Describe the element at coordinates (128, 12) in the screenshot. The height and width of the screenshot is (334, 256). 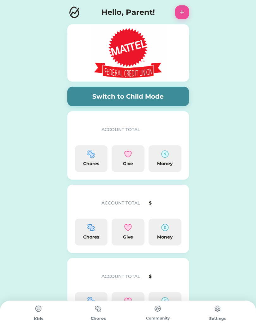
I see `h4: Hello, Parent!` at that location.